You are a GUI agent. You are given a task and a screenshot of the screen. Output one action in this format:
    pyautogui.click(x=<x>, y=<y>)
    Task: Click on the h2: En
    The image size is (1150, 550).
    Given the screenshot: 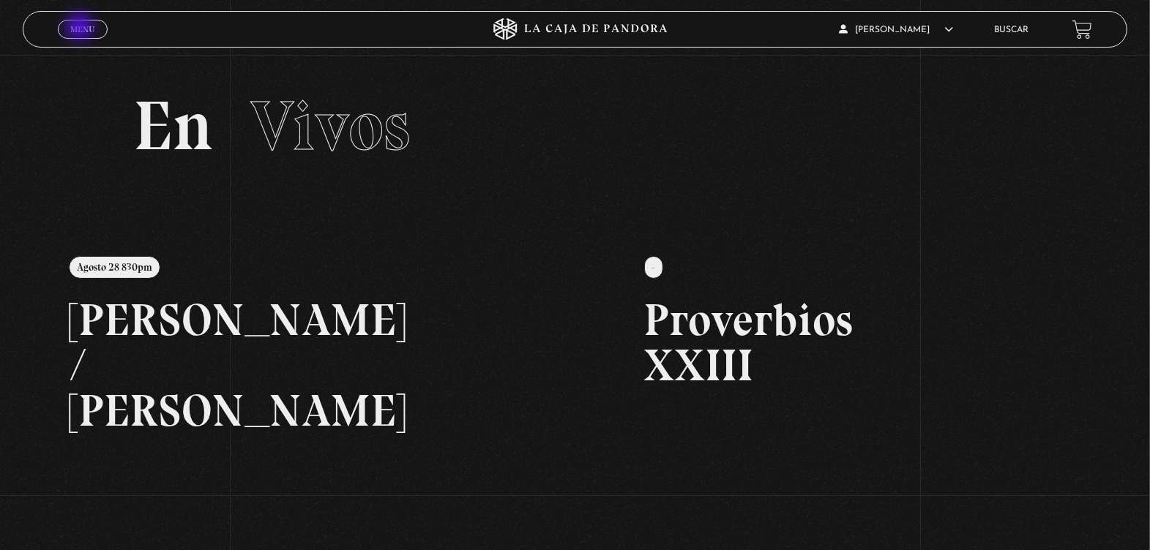 What is the action you would take?
    pyautogui.click(x=575, y=126)
    